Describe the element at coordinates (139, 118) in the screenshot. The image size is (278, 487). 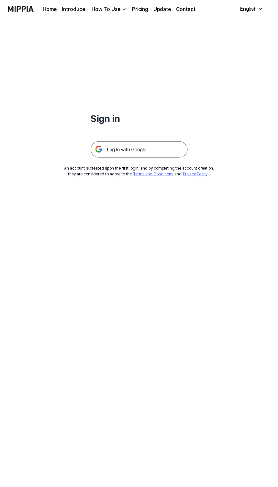
I see `h1: Sign in` at that location.